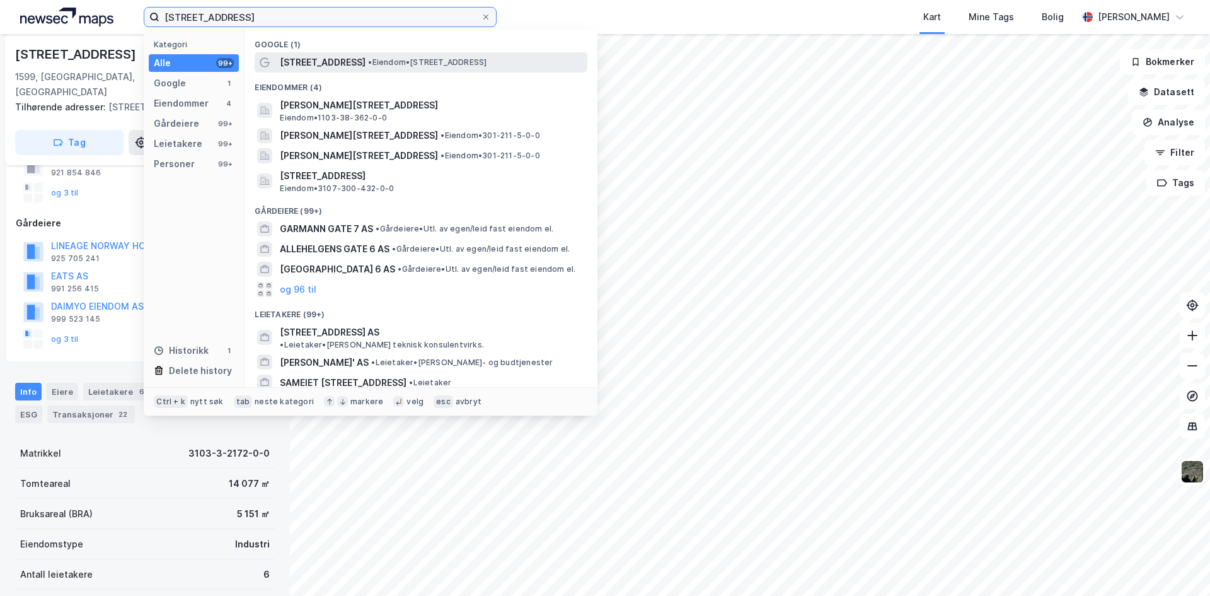  I want to click on div: avbryt, so click(468, 401).